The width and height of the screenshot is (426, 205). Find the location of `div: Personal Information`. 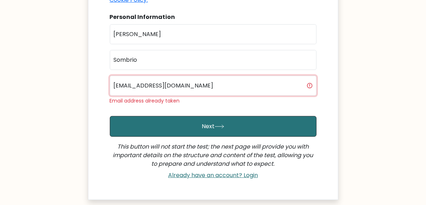

div: Personal Information is located at coordinates (213, 17).